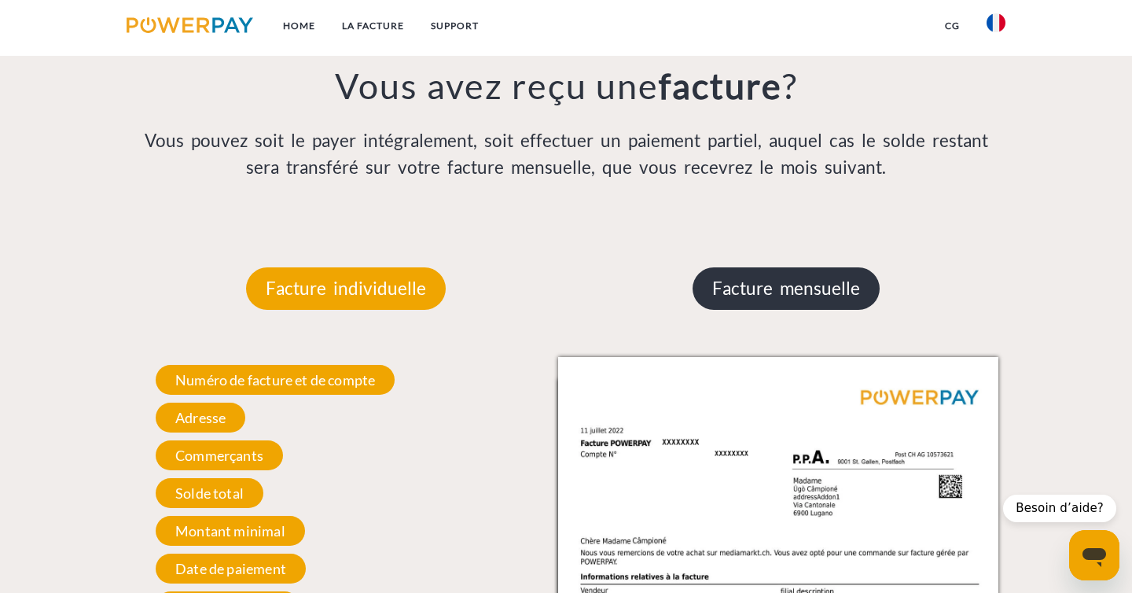 This screenshot has height=593, width=1132. What do you see at coordinates (299, 26) in the screenshot?
I see `a: Home` at bounding box center [299, 26].